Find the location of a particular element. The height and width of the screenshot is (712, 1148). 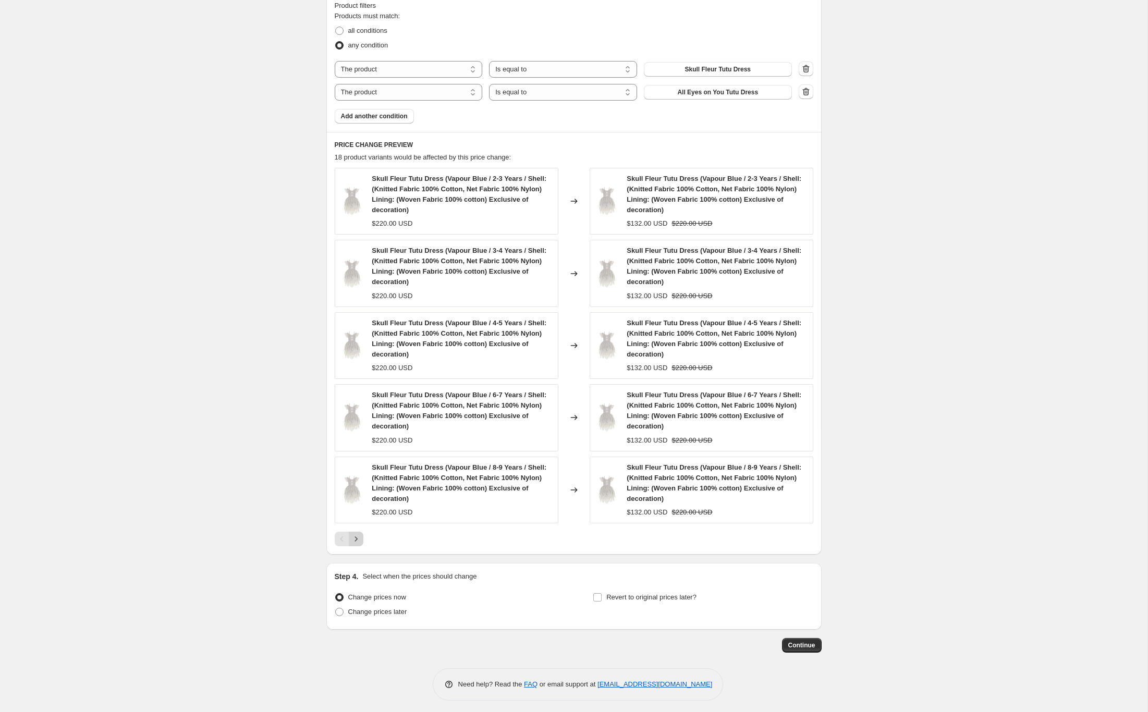

span: Add another condition is located at coordinates (374, 116).